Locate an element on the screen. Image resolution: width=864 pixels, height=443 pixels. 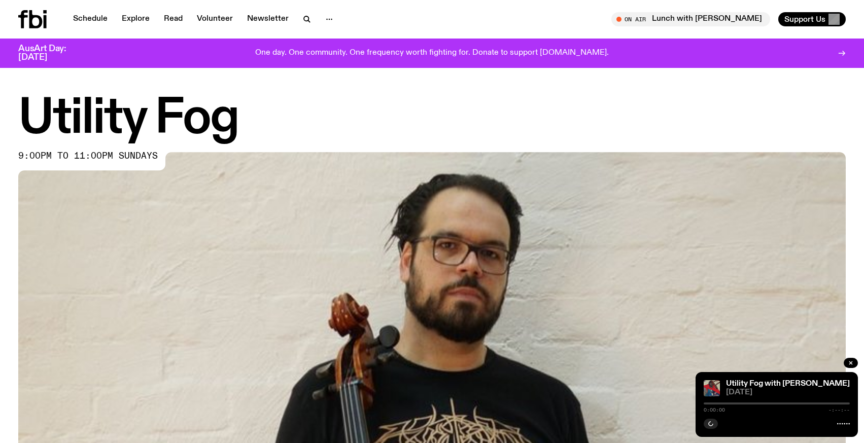
a: Volunteer is located at coordinates (214, 19).